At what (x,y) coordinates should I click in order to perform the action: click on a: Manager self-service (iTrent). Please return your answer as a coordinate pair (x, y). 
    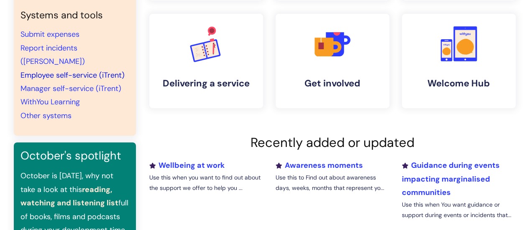
    Looking at the image, I should click on (71, 89).